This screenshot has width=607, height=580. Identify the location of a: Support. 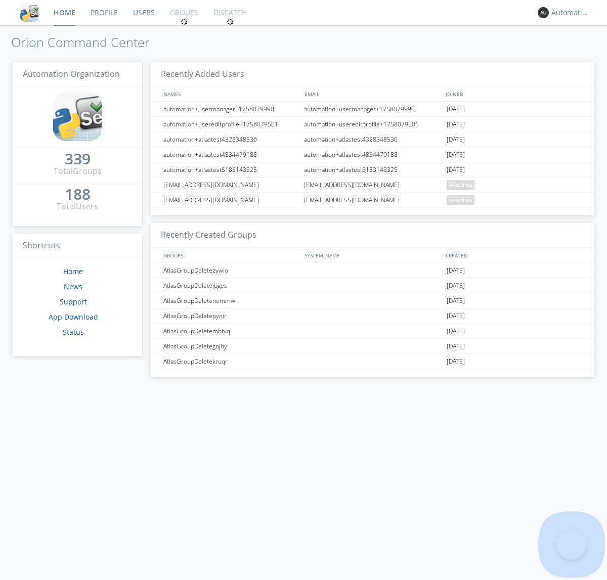
(73, 301).